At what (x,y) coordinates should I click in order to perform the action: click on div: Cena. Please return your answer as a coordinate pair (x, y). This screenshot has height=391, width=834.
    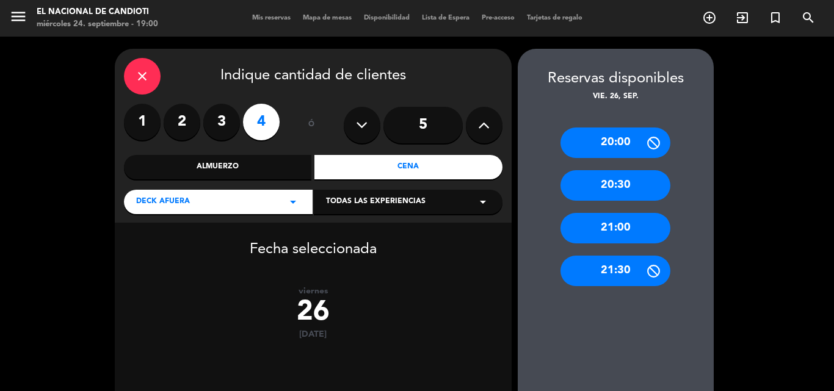
    Looking at the image, I should click on (408, 167).